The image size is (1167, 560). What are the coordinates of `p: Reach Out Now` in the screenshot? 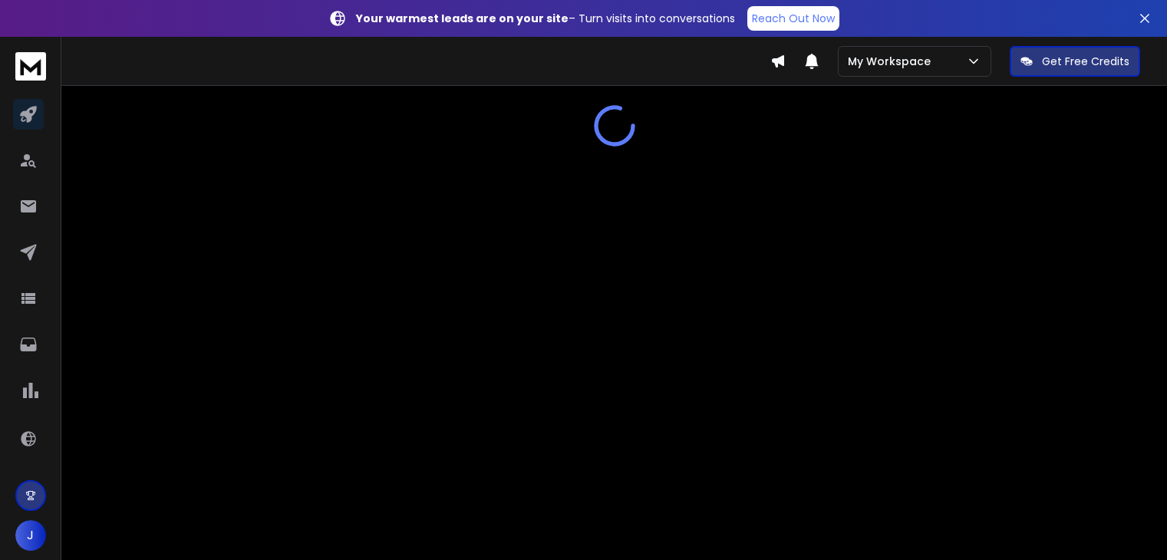 It's located at (794, 18).